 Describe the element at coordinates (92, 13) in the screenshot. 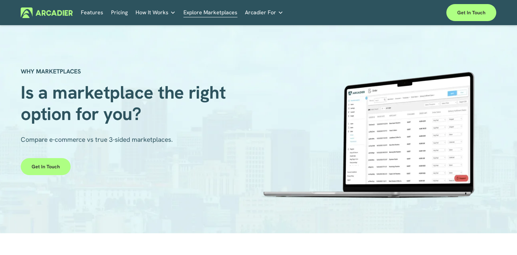

I see `a: Features` at that location.